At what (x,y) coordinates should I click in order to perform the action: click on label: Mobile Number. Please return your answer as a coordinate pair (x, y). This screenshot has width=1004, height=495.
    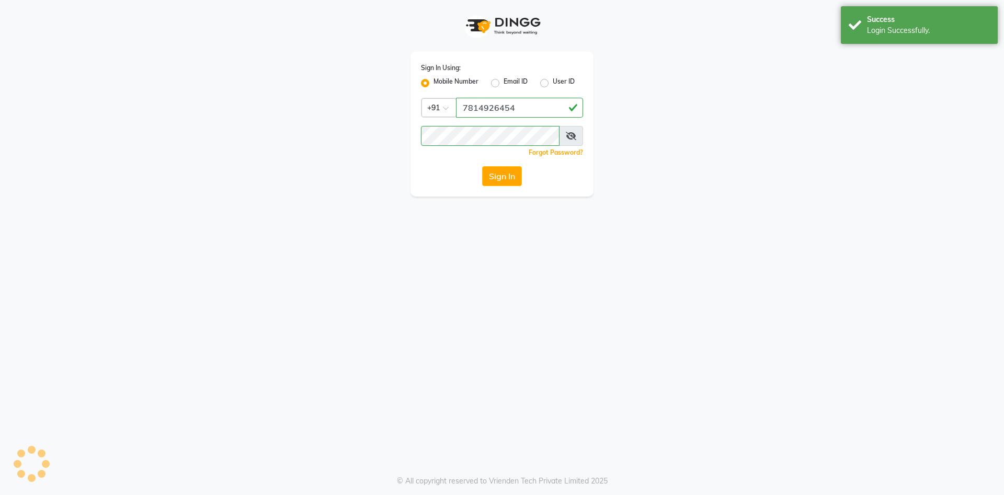
    Looking at the image, I should click on (456, 83).